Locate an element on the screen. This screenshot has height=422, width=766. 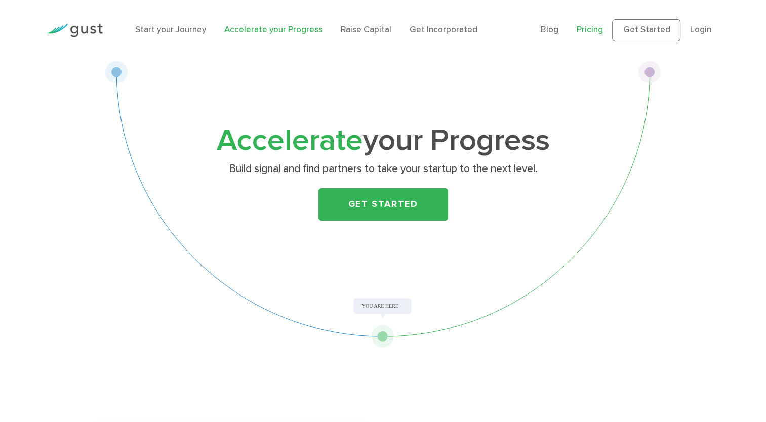
a: Login is located at coordinates (700, 30).